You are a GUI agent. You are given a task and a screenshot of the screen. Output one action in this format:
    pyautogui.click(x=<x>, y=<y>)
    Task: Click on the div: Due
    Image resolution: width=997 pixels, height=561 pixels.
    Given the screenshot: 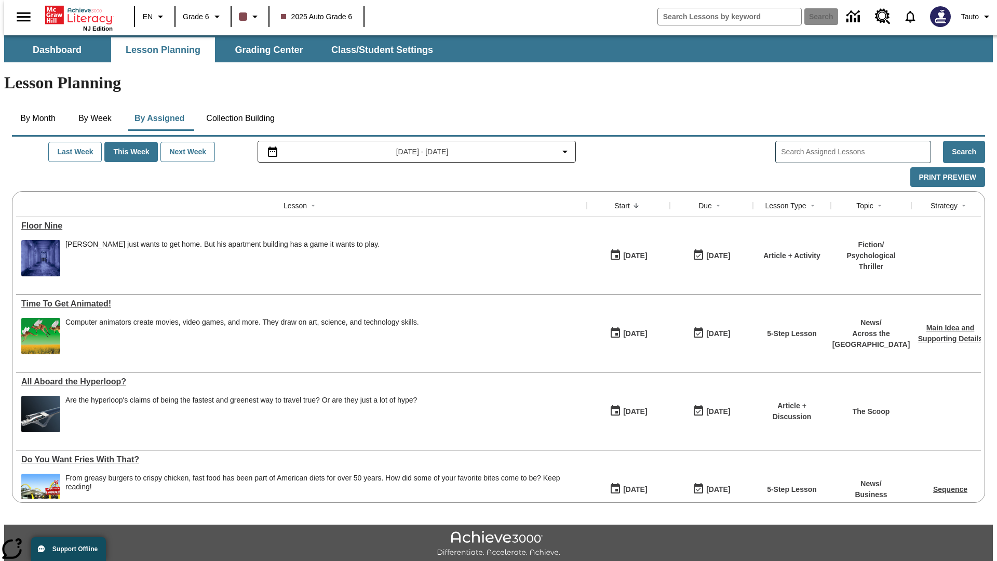 What is the action you would take?
    pyautogui.click(x=705, y=206)
    